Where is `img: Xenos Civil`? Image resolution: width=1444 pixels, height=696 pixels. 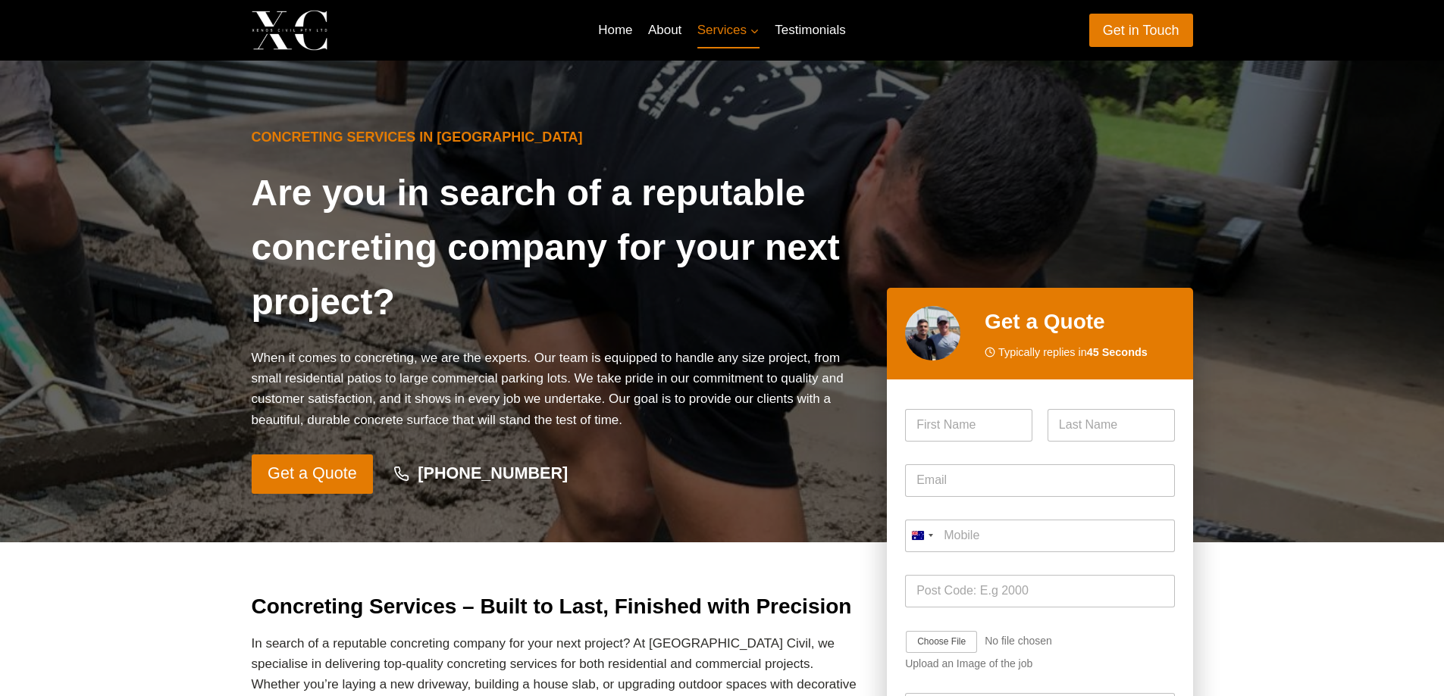 img: Xenos Civil is located at coordinates (290, 30).